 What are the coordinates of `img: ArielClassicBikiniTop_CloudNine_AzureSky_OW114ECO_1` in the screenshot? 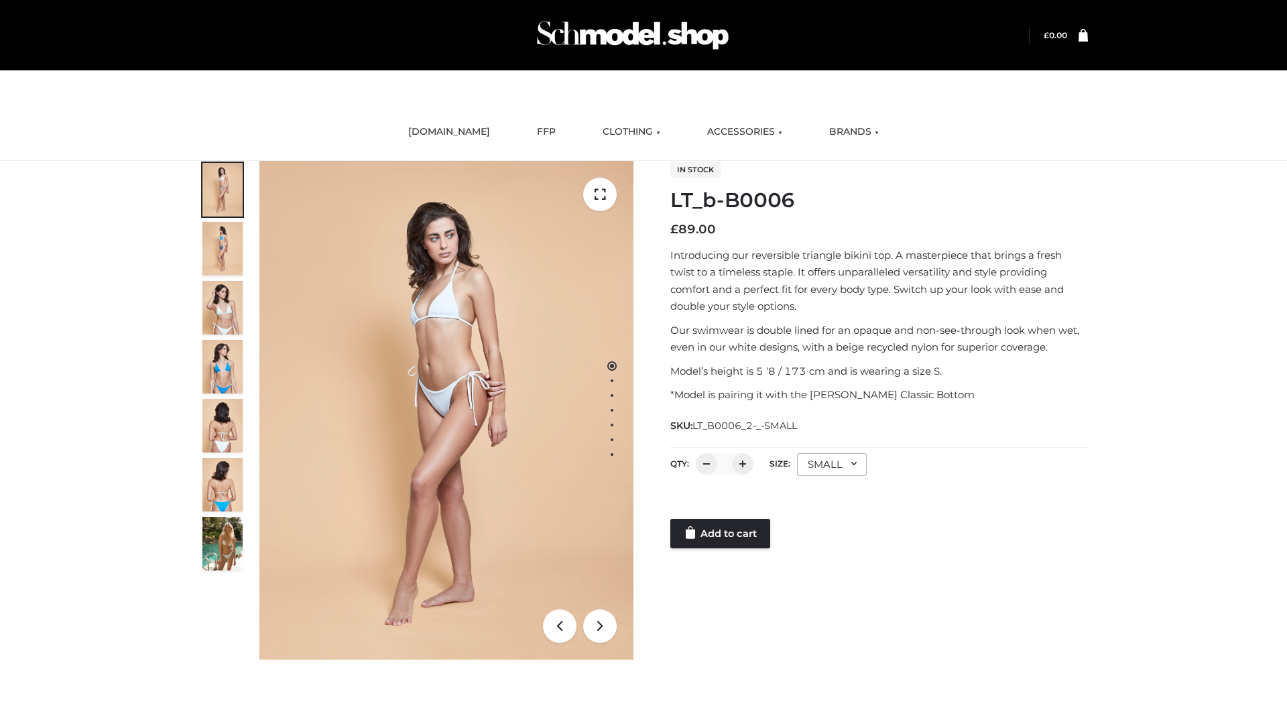 It's located at (446, 410).